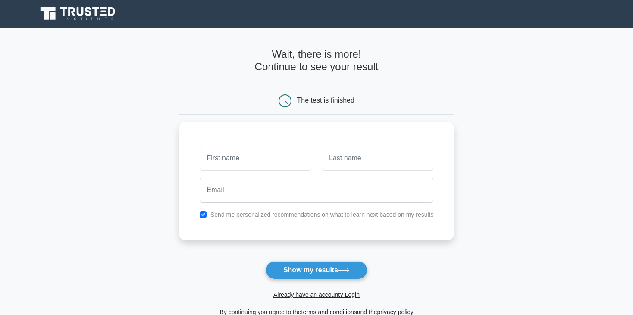  I want to click on button: Show my results, so click(317, 270).